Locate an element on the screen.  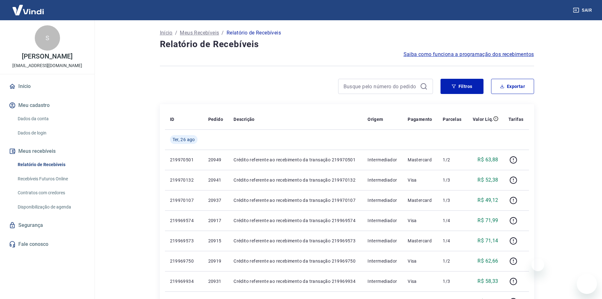
a: Dados da conta is located at coordinates (51, 119).